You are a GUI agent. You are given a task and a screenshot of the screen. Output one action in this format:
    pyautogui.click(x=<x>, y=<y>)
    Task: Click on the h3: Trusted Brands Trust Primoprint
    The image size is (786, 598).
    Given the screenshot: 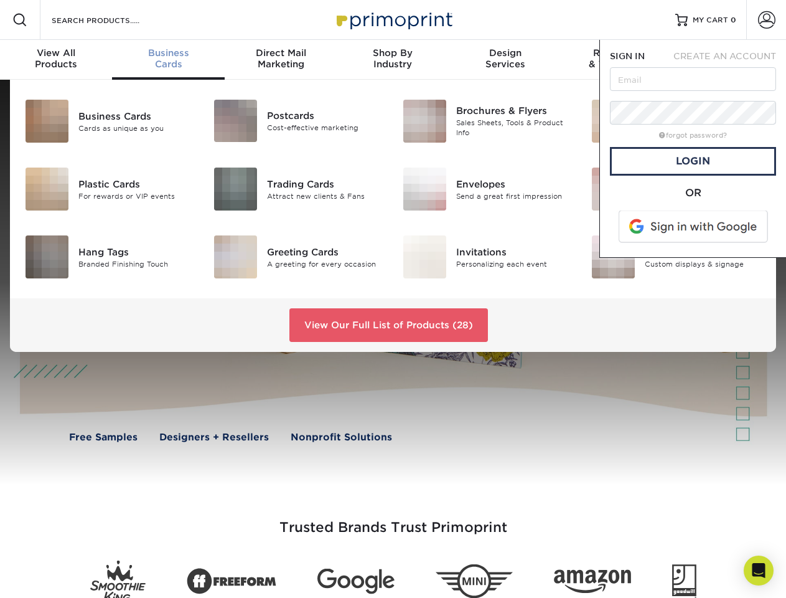 What is the action you would take?
    pyautogui.click(x=393, y=520)
    